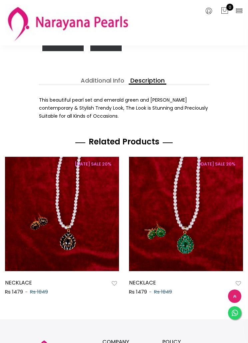  I want to click on span: 0, so click(230, 7).